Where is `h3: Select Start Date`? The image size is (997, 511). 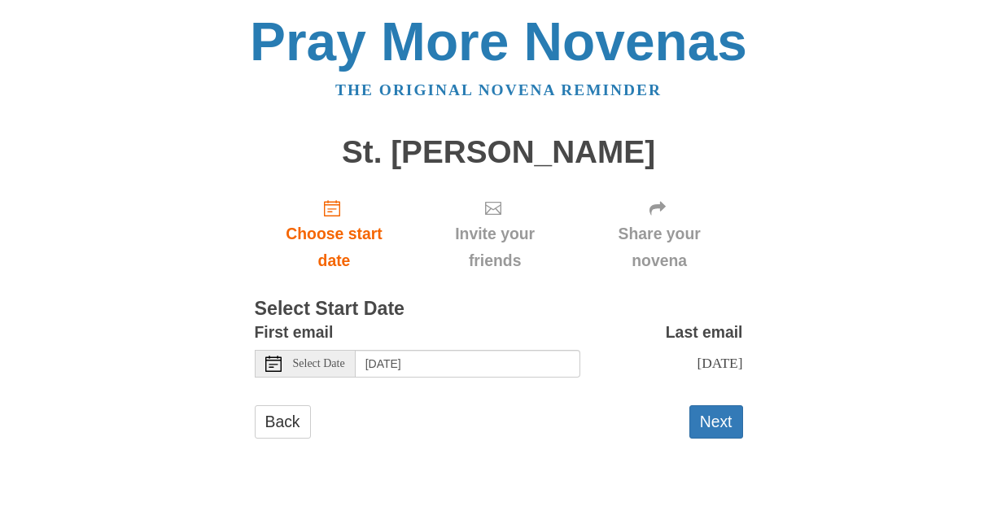
h3: Select Start Date is located at coordinates (499, 309).